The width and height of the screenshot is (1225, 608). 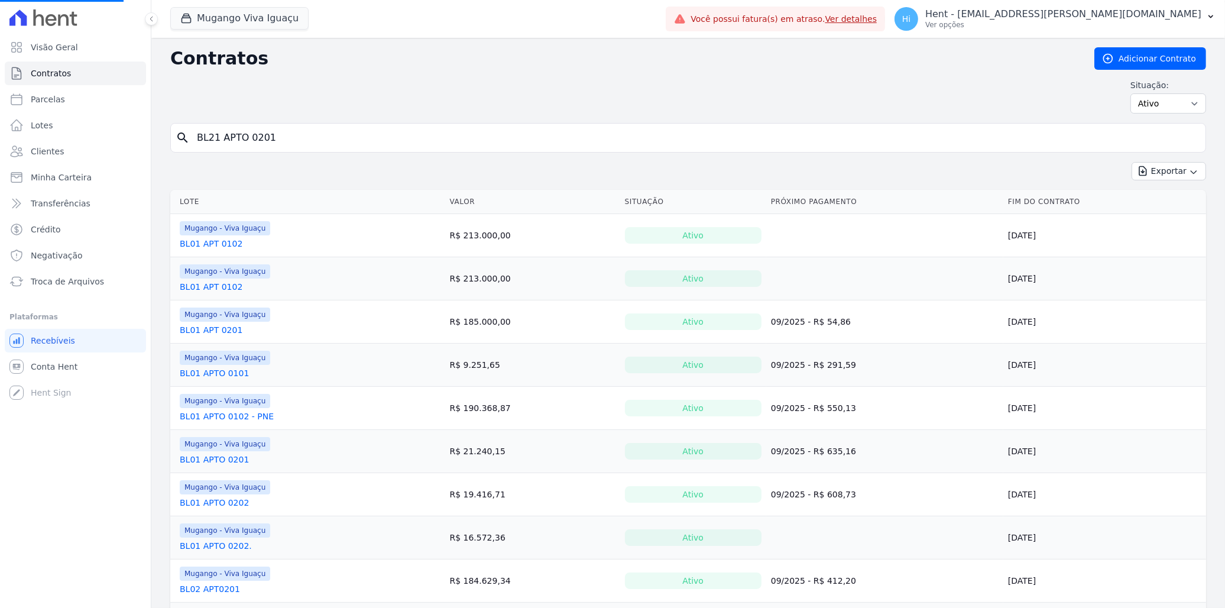 I want to click on td: R$ 9.251,65, so click(x=533, y=365).